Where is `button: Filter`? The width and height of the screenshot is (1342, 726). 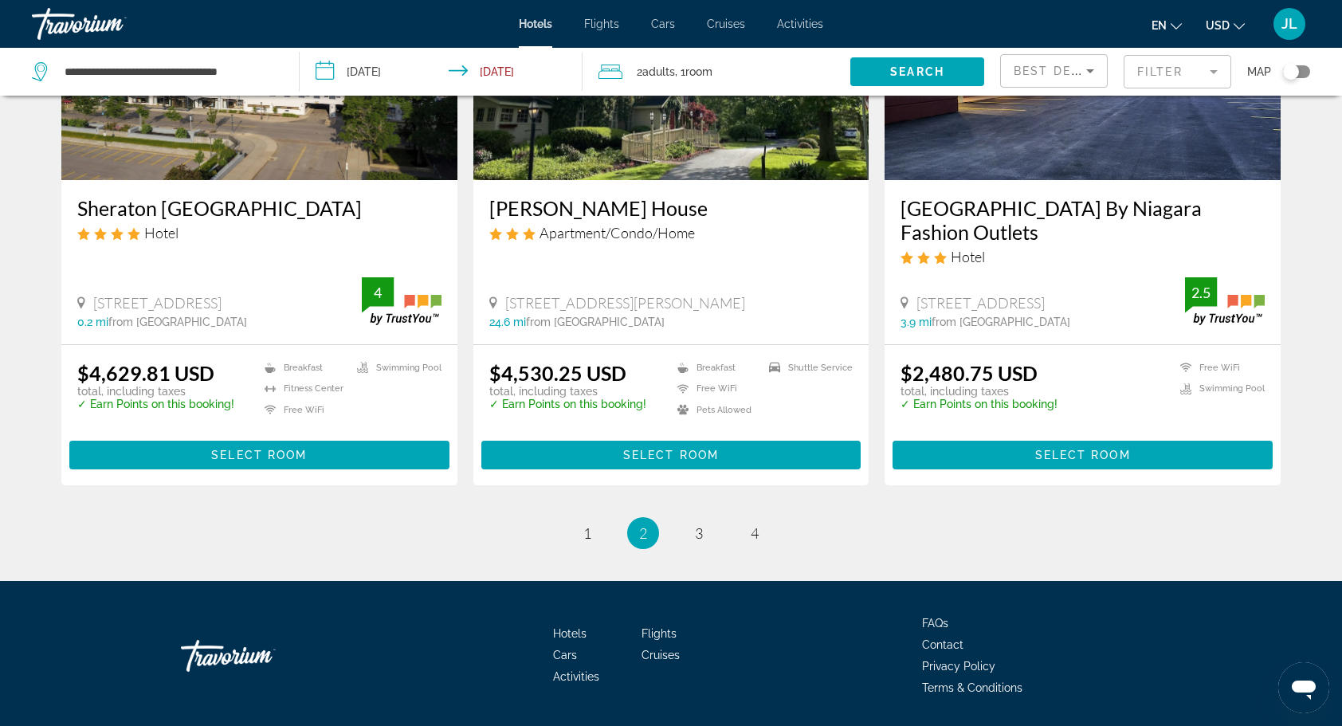 button: Filter is located at coordinates (1177, 72).